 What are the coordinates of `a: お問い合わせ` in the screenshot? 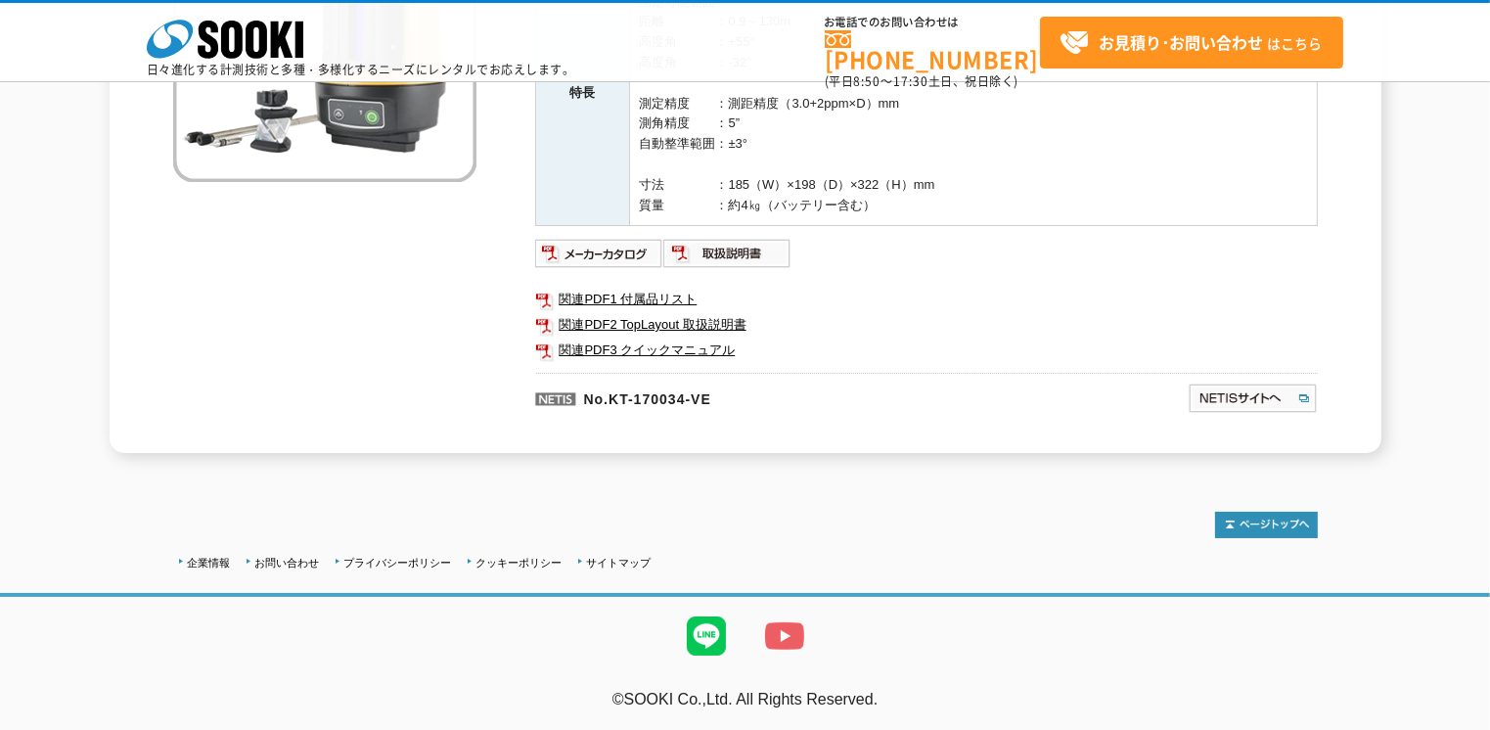 It's located at (288, 562).